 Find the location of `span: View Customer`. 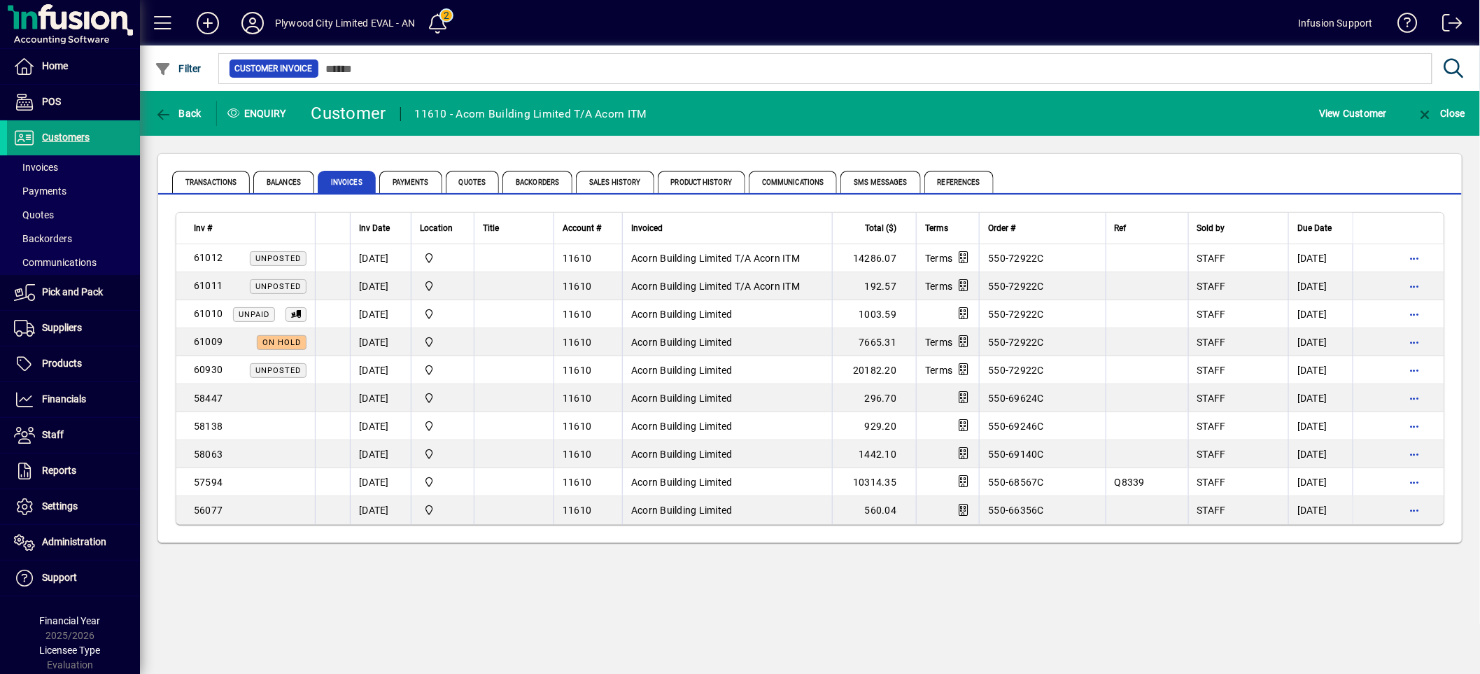

span: View Customer is located at coordinates (1352, 113).